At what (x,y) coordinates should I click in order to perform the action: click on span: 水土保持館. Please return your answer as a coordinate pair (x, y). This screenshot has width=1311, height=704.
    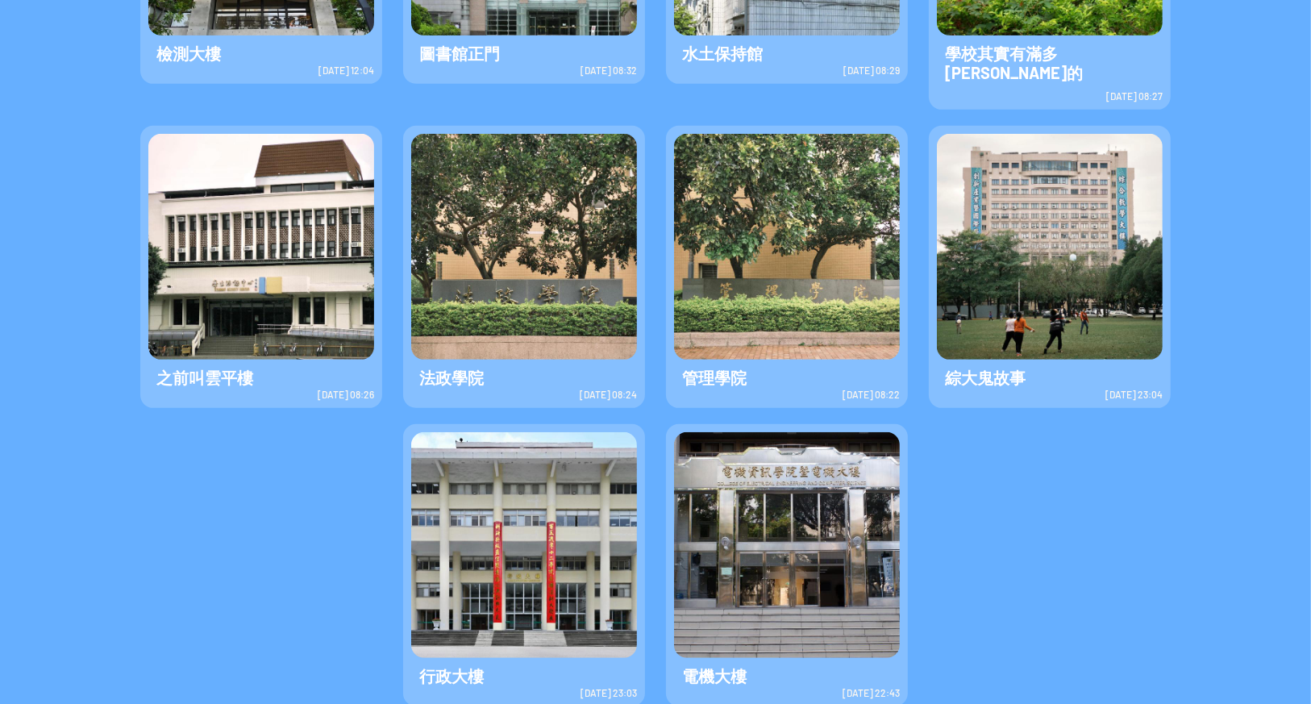
    Looking at the image, I should click on (723, 53).